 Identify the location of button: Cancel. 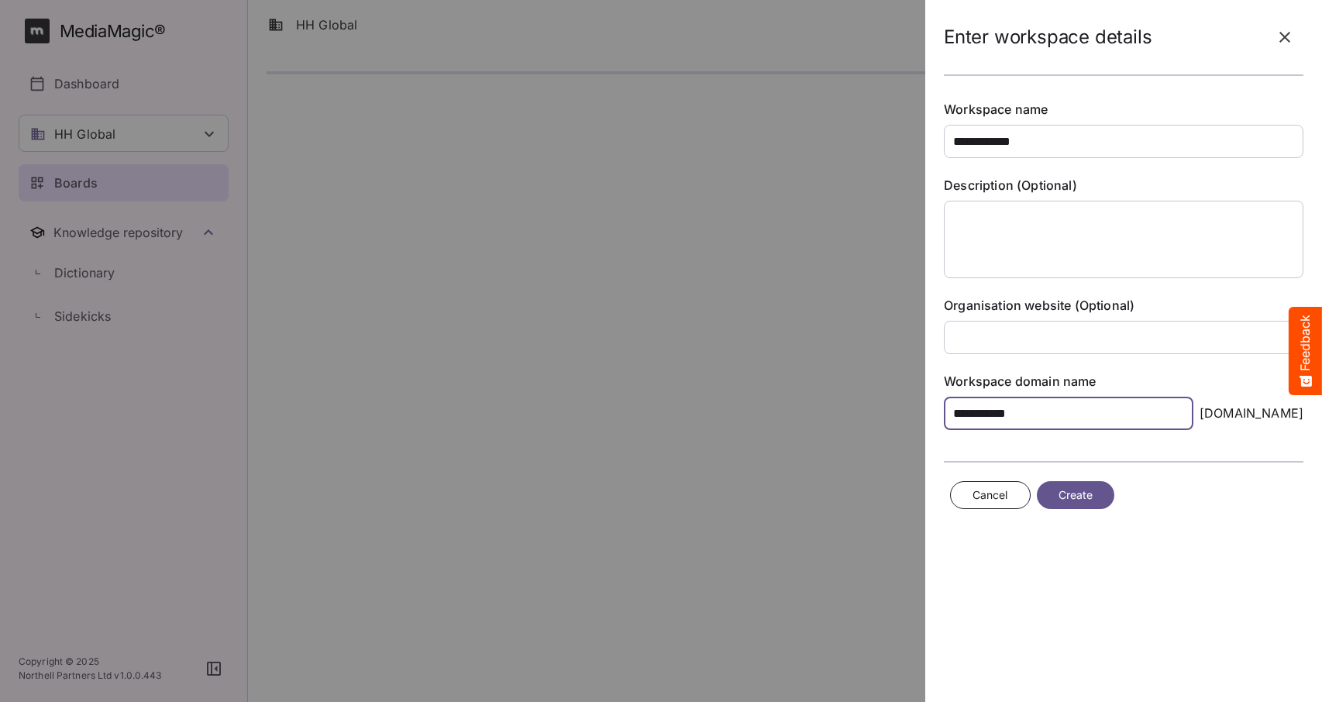
(991, 495).